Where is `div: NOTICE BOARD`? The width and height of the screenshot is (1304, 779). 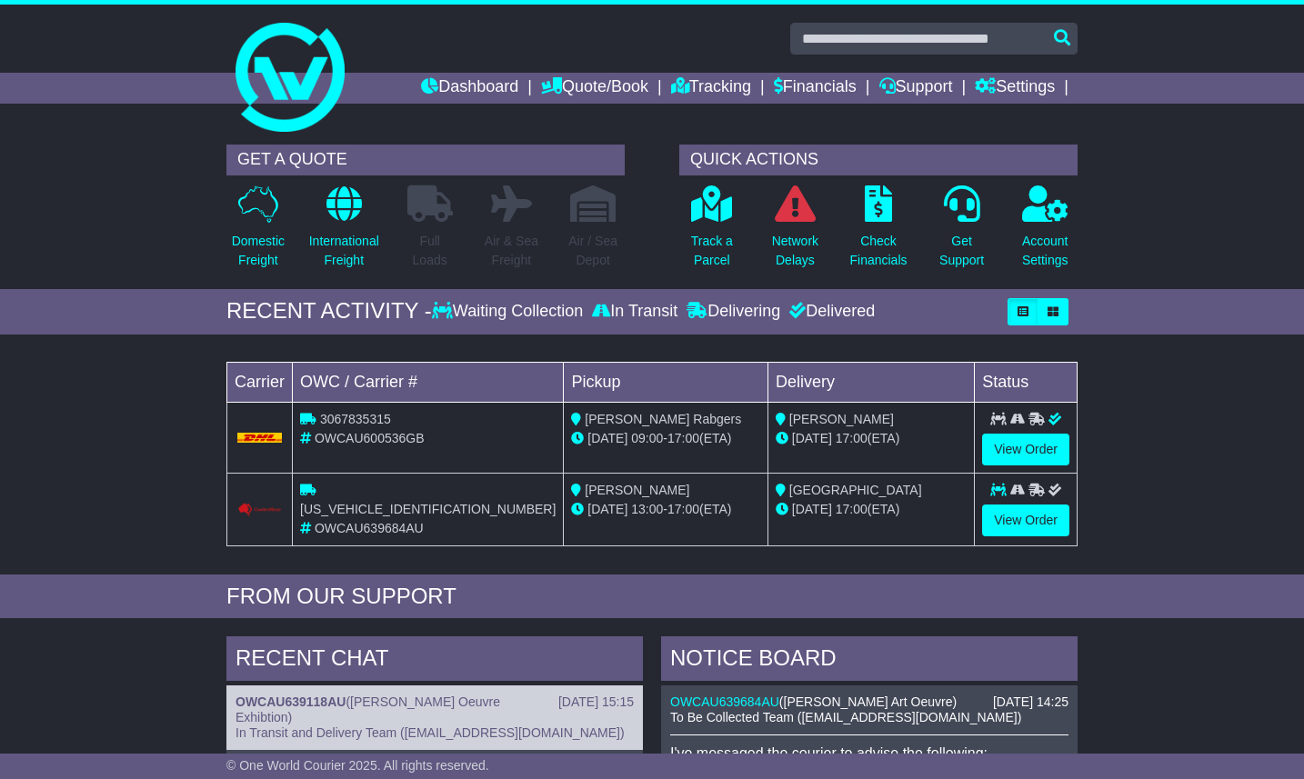 div: NOTICE BOARD is located at coordinates (869, 661).